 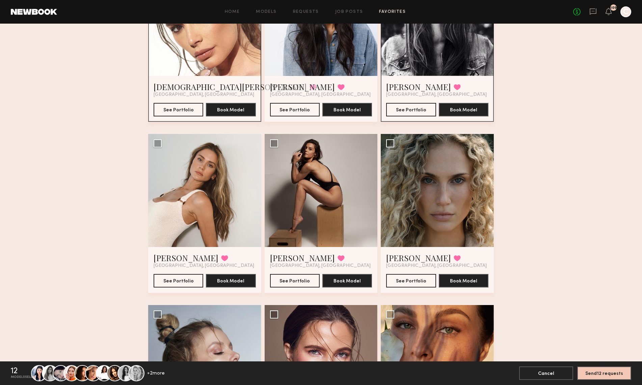 What do you see at coordinates (266, 12) in the screenshot?
I see `a: Models` at bounding box center [266, 12].